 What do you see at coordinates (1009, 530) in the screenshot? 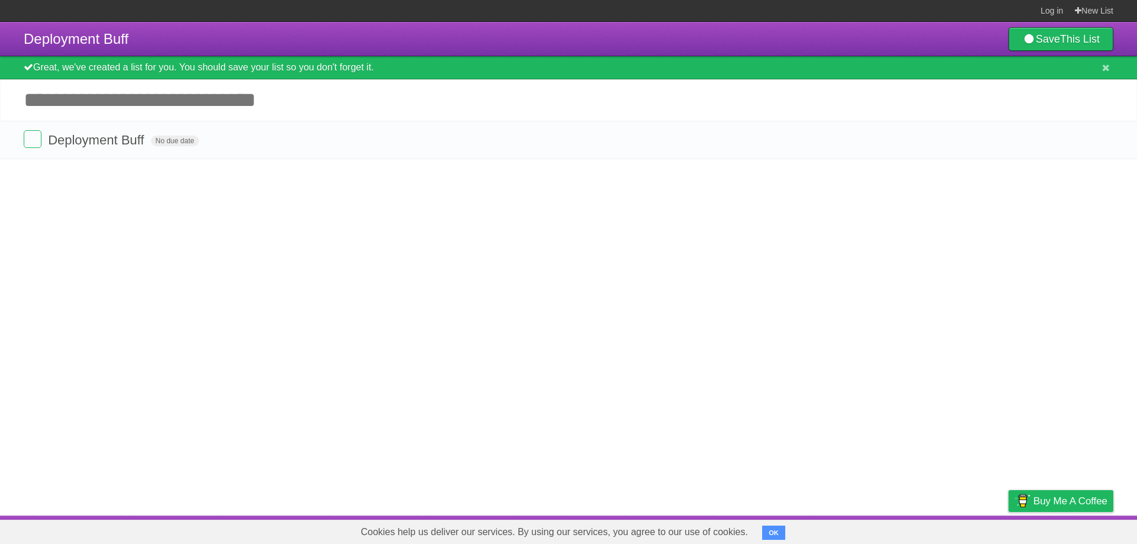
I see `a: Privacy` at bounding box center [1009, 530].